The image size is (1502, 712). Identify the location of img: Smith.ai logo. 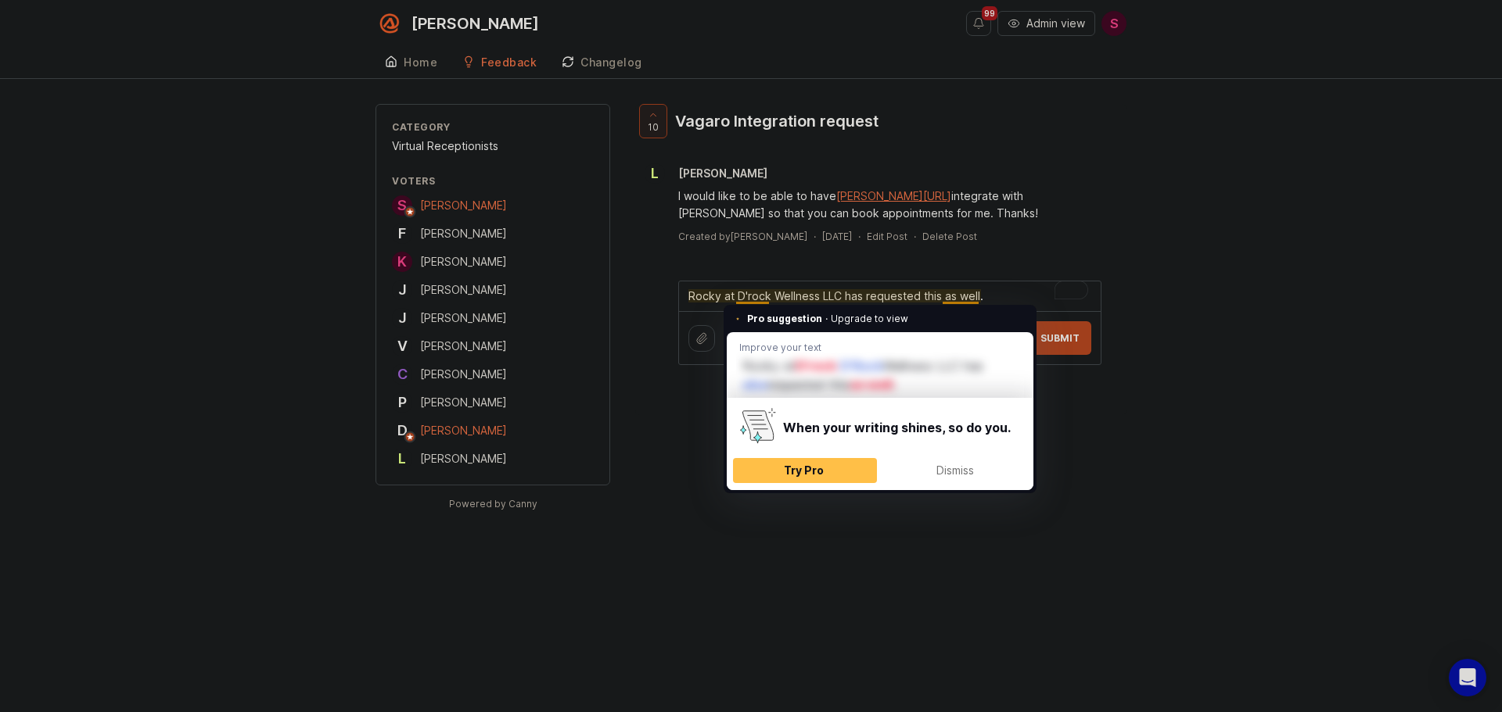
(389, 23).